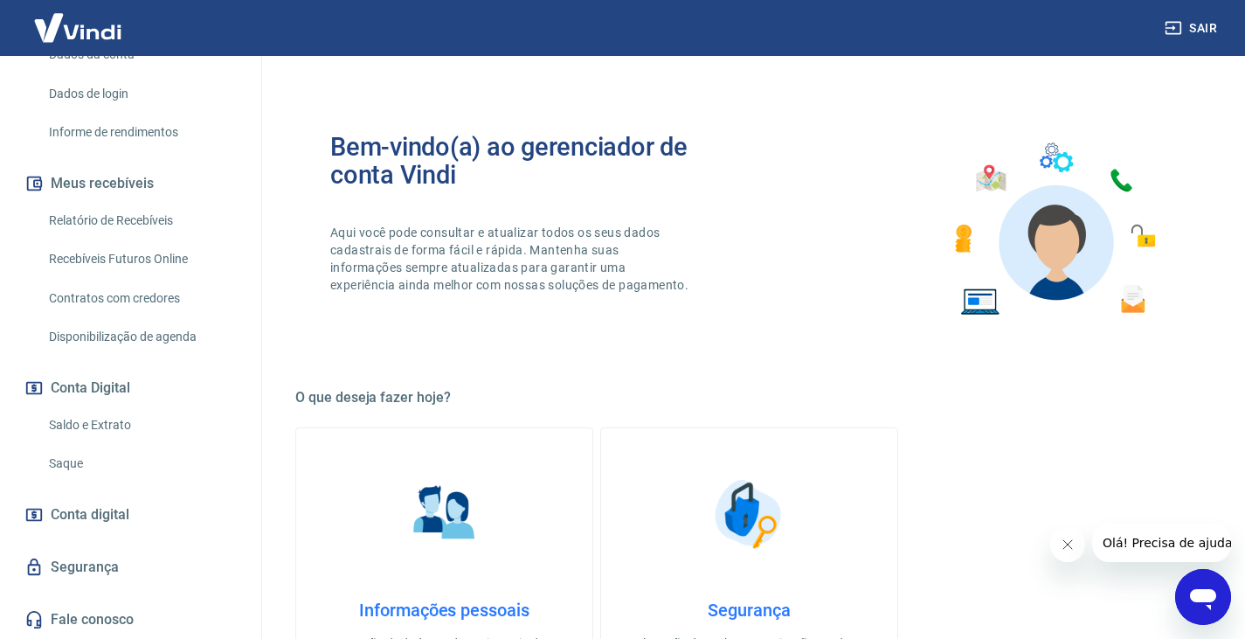 This screenshot has height=639, width=1245. I want to click on button: Meus recebíveis, so click(130, 183).